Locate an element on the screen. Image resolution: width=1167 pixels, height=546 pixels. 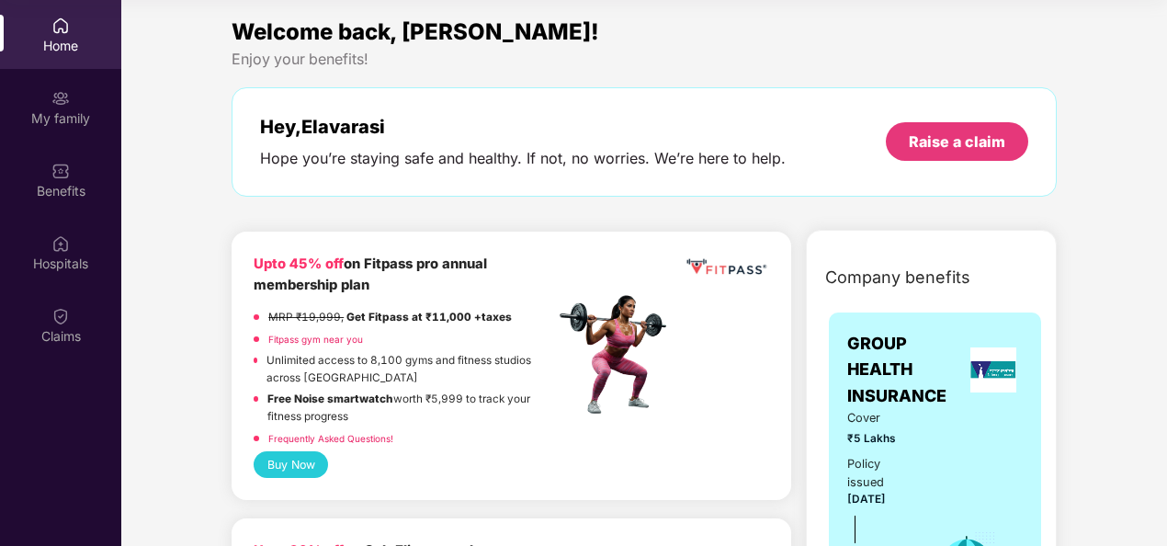
img: svg+xml;base64,PHN2ZyBpZD0iSG9tZSIgeG1sbnM9Imh0dHA6Ly93d3cudzMub3JnLzIwMDAvc3ZnIiB3aWR0aD0iMjAiIG... is located at coordinates (61, 26).